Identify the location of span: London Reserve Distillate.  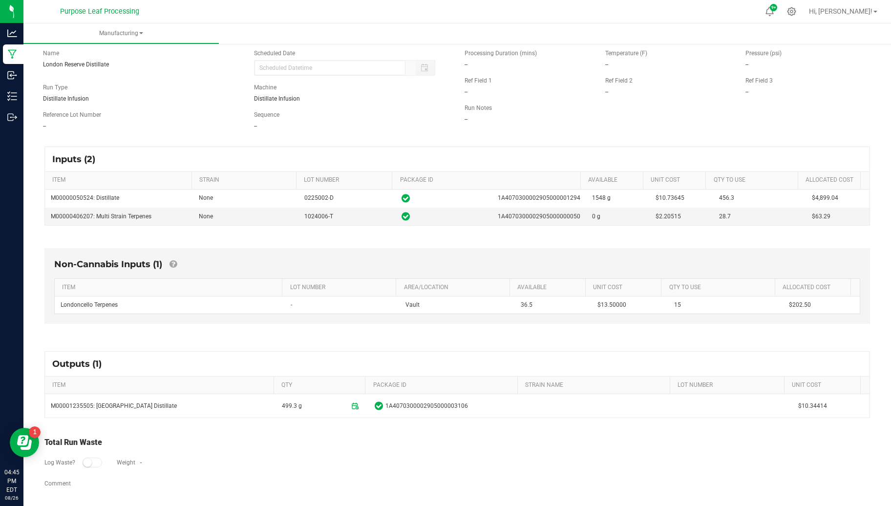
(76, 64).